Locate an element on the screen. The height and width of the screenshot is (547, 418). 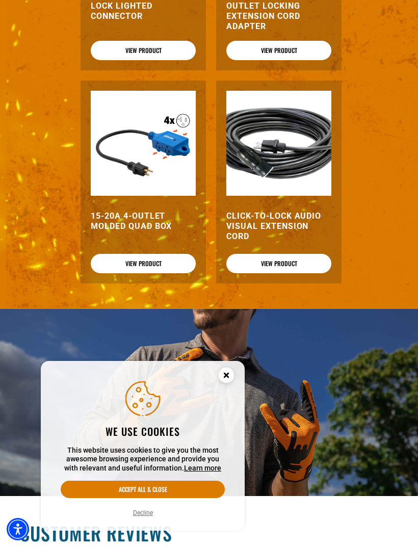
a: This website uses cookies to give you the most awesome browsing experience and provide you with r... is located at coordinates (202, 468).